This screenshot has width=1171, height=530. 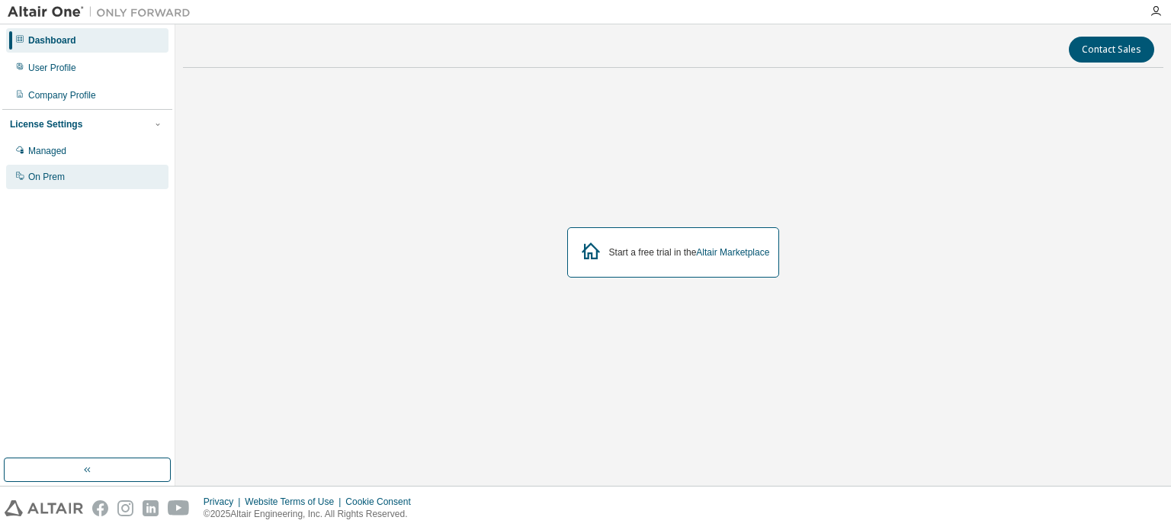 What do you see at coordinates (47, 177) in the screenshot?
I see `div: On Prem` at bounding box center [47, 177].